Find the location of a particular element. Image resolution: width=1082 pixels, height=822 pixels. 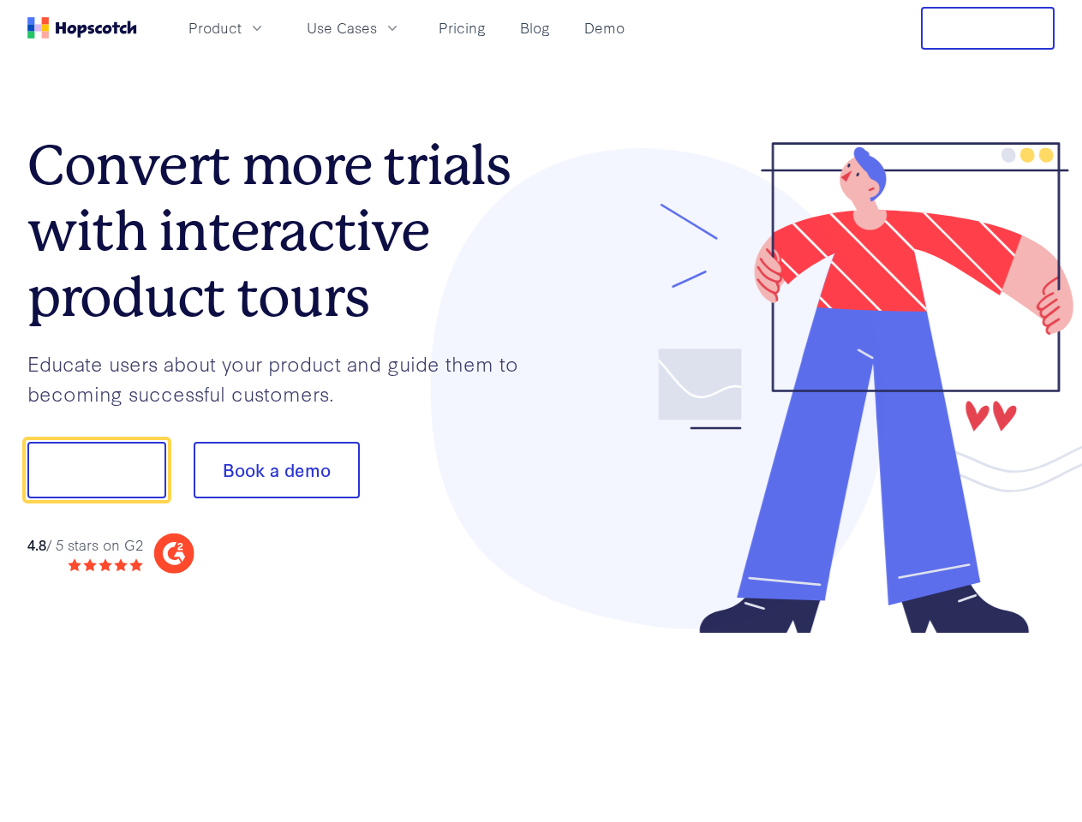

button: Use Cases is located at coordinates (354, 27).